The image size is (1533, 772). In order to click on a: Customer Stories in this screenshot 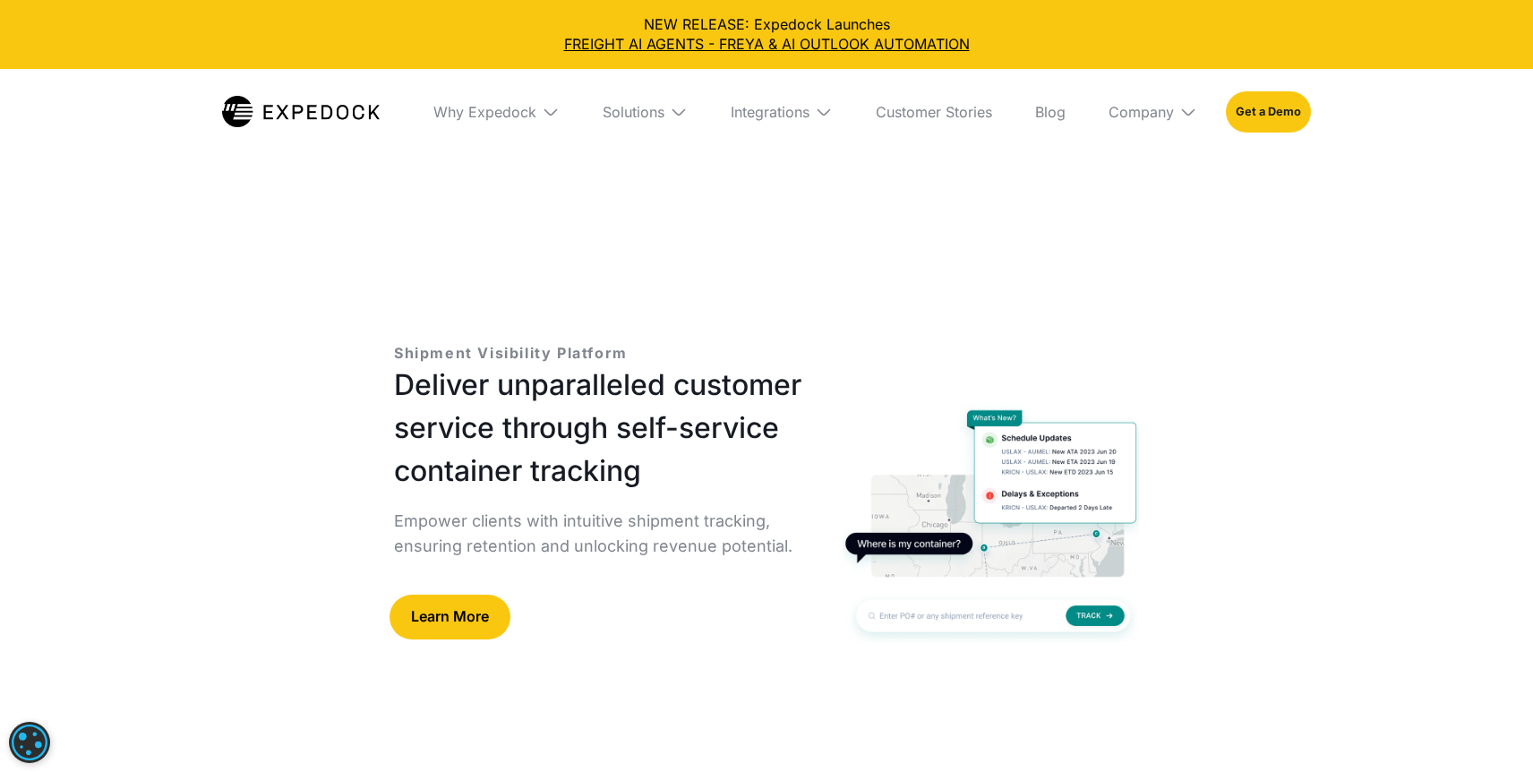, I will do `click(934, 112)`.